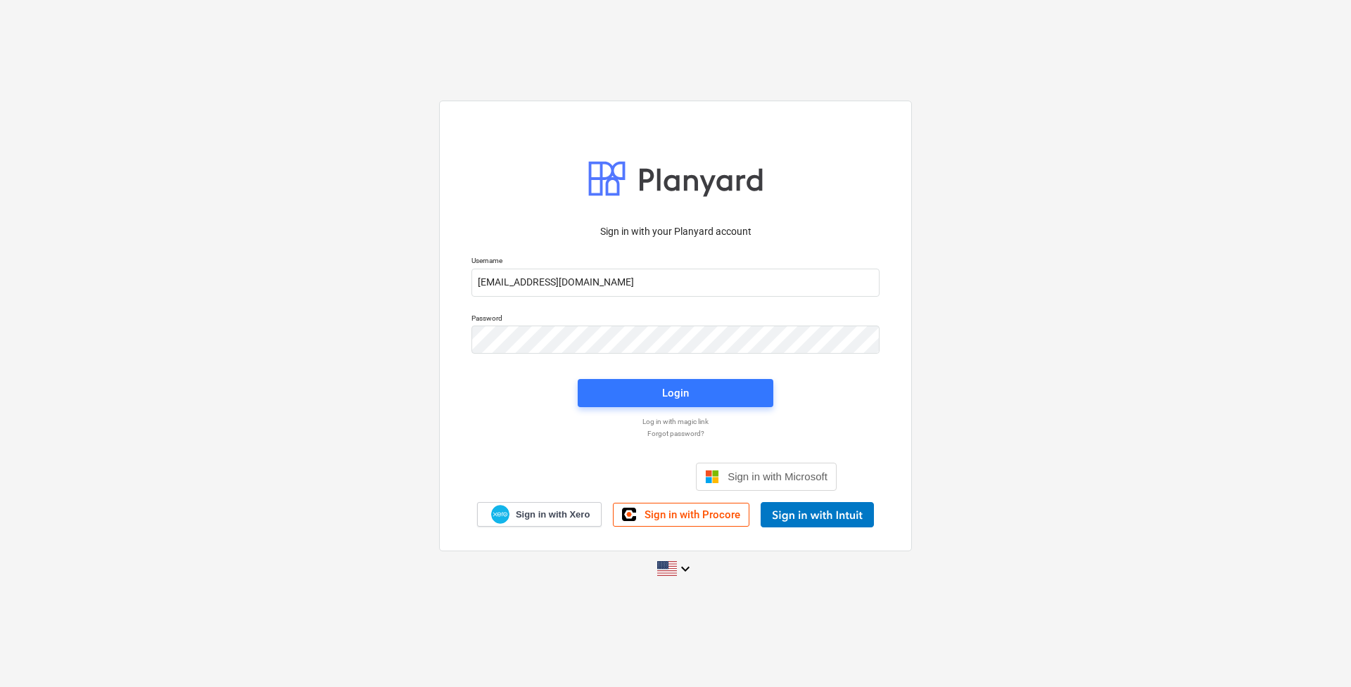 Image resolution: width=1351 pixels, height=687 pixels. What do you see at coordinates (599, 477) in the screenshot?
I see `div: Войти с аккаунтом Google (откроется в новой вкладке)` at bounding box center [599, 477].